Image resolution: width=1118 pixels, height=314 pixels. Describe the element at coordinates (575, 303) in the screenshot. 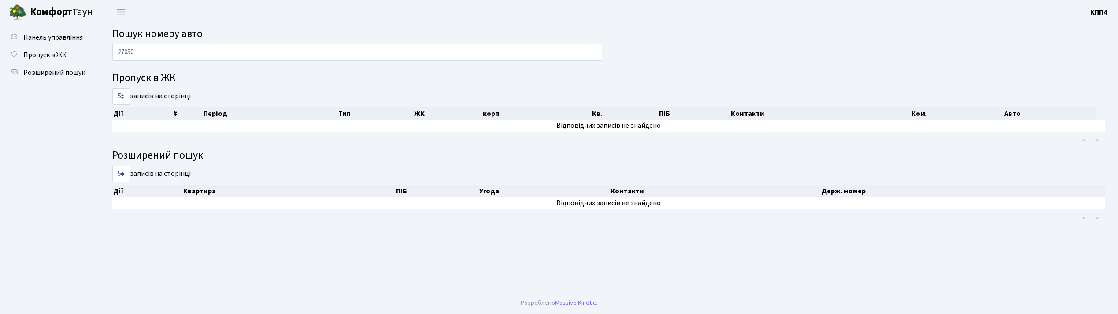

I see `a: Massive Kinetic` at that location.